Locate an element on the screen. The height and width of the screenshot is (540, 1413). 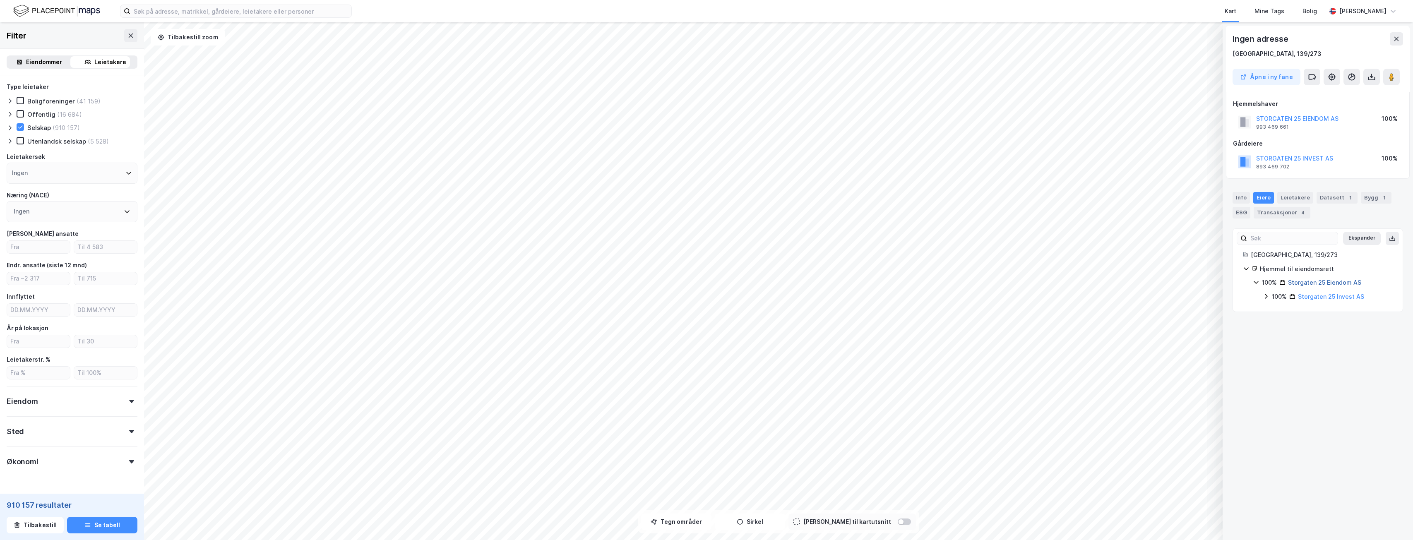
div: Utenlandsk selskap is located at coordinates (57, 141).